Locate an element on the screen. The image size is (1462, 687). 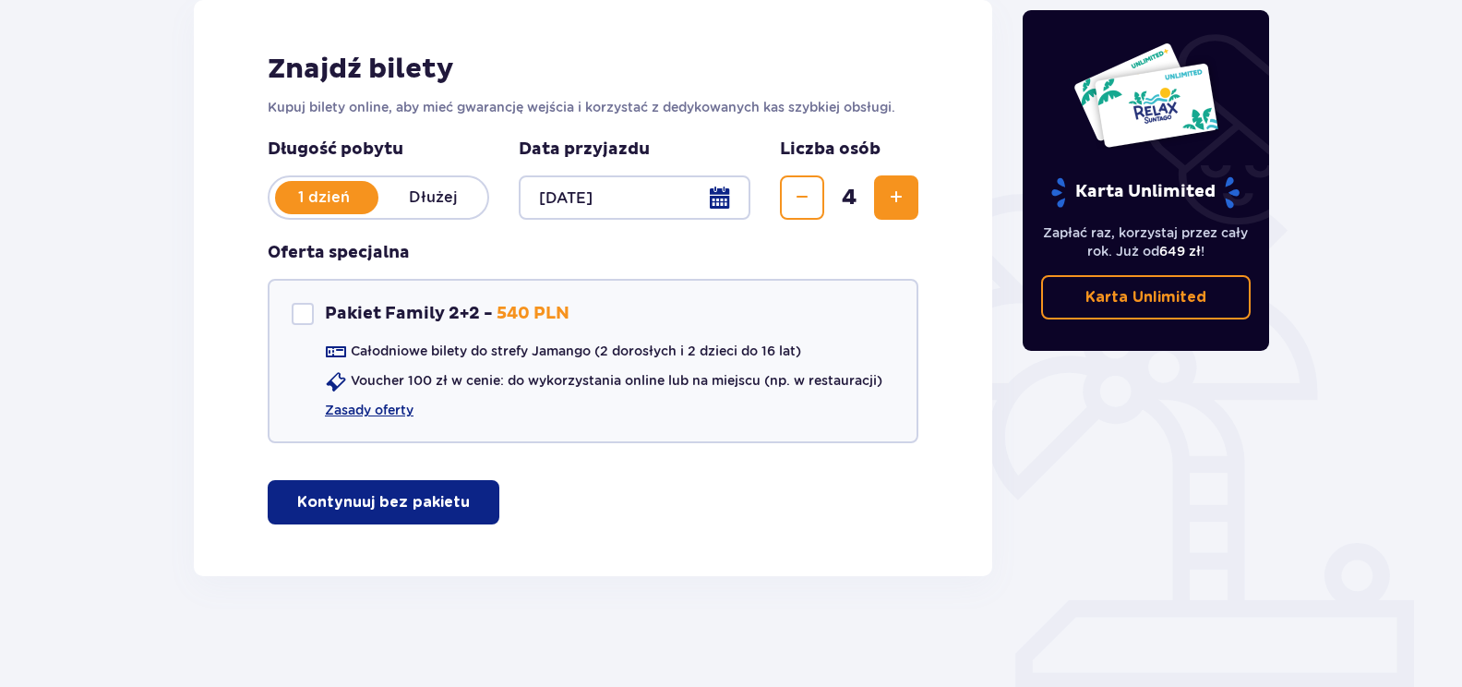
p: Długość pobytu is located at coordinates (378, 149).